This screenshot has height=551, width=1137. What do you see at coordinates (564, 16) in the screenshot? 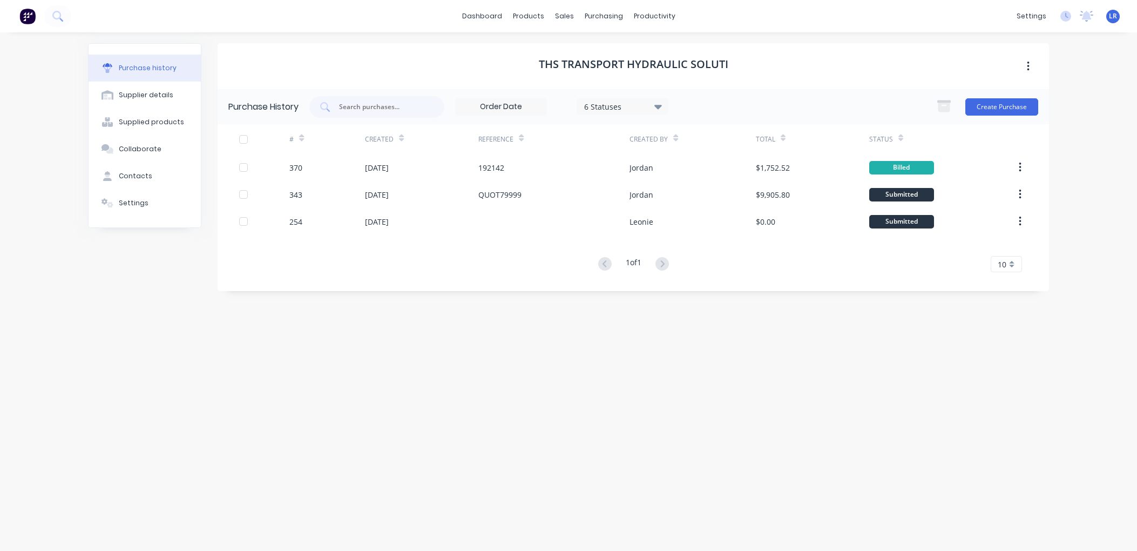
I see `div: sales` at bounding box center [564, 16].